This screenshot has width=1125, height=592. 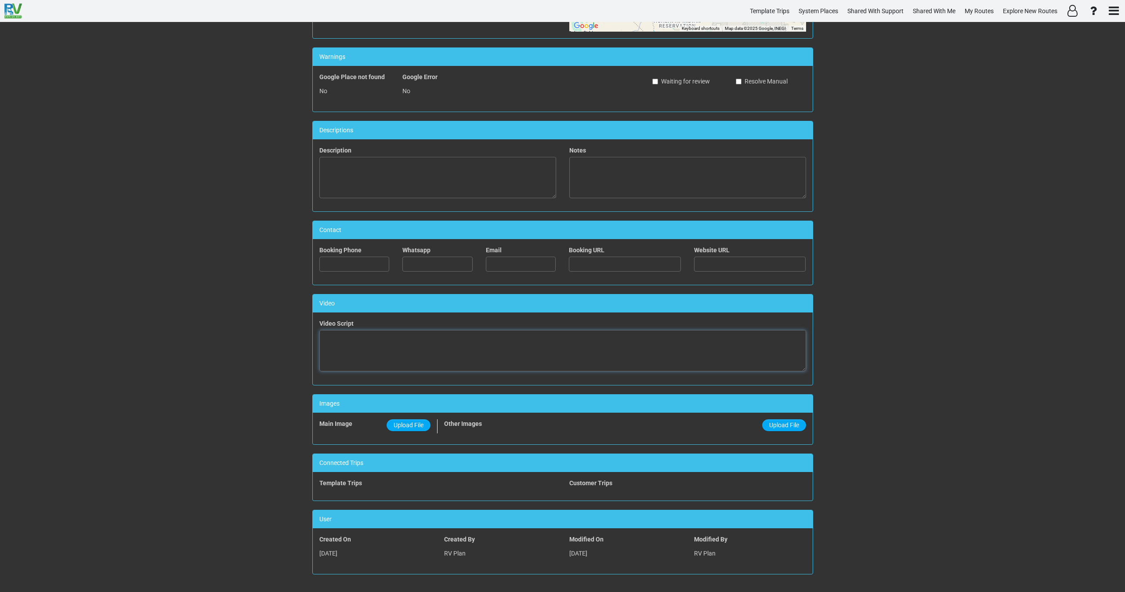 What do you see at coordinates (681, 81) in the screenshot?
I see `label: Waiting for review` at bounding box center [681, 81].